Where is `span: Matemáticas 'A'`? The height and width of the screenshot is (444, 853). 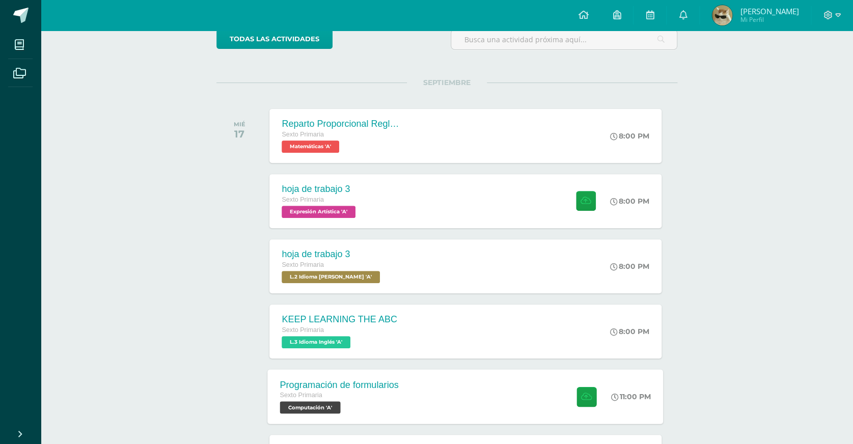 span: Matemáticas 'A' is located at coordinates (310, 147).